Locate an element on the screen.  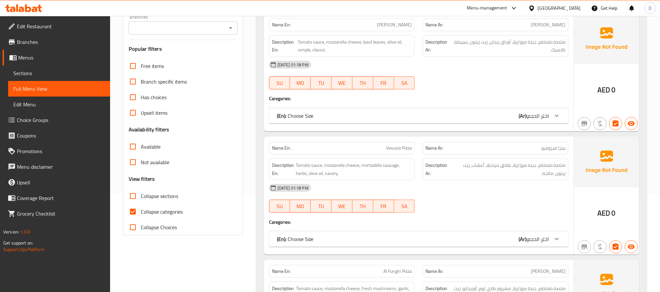
span: Tomato sauce, mozzarella cheese, basil leaves, olive oil, simple, classic. is located at coordinates (355, 46).